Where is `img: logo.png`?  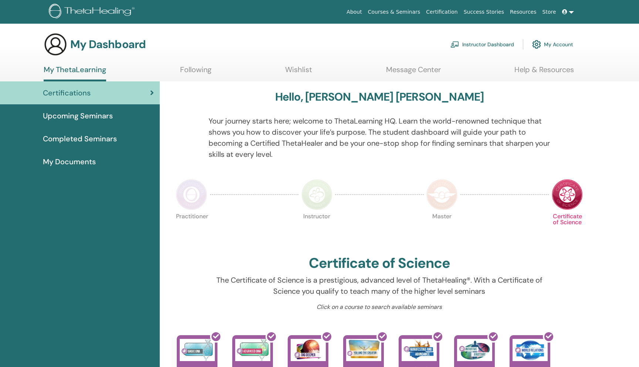 img: logo.png is located at coordinates (93, 12).